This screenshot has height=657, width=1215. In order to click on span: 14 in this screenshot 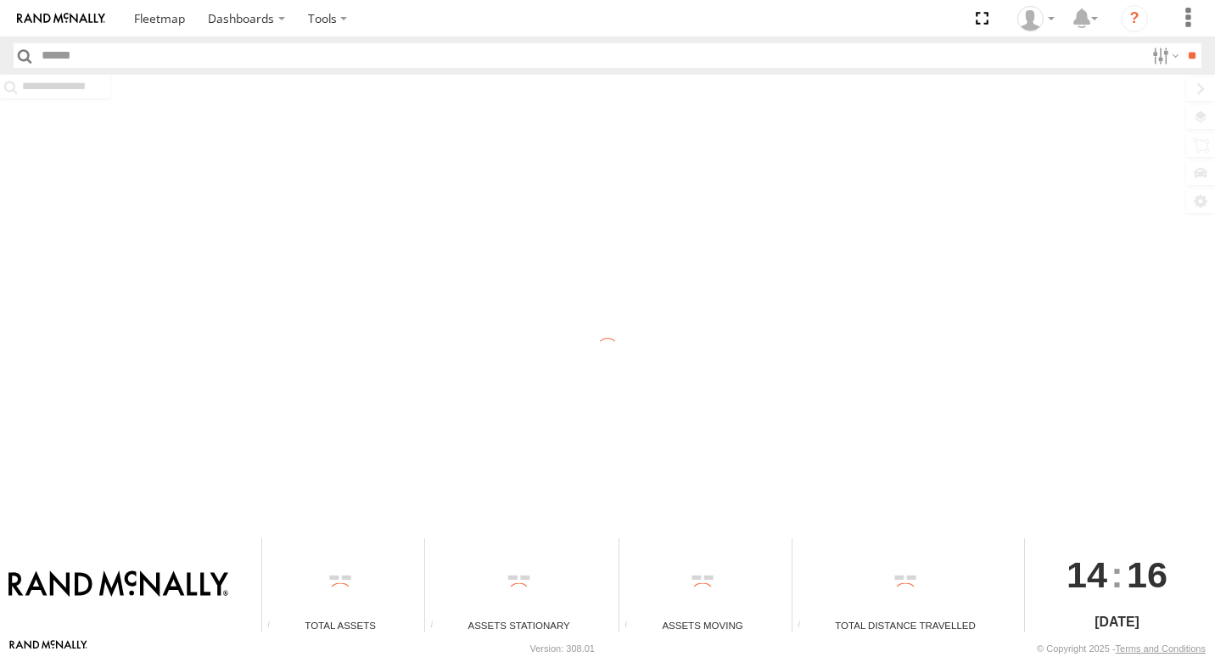, I will do `click(1087, 574)`.